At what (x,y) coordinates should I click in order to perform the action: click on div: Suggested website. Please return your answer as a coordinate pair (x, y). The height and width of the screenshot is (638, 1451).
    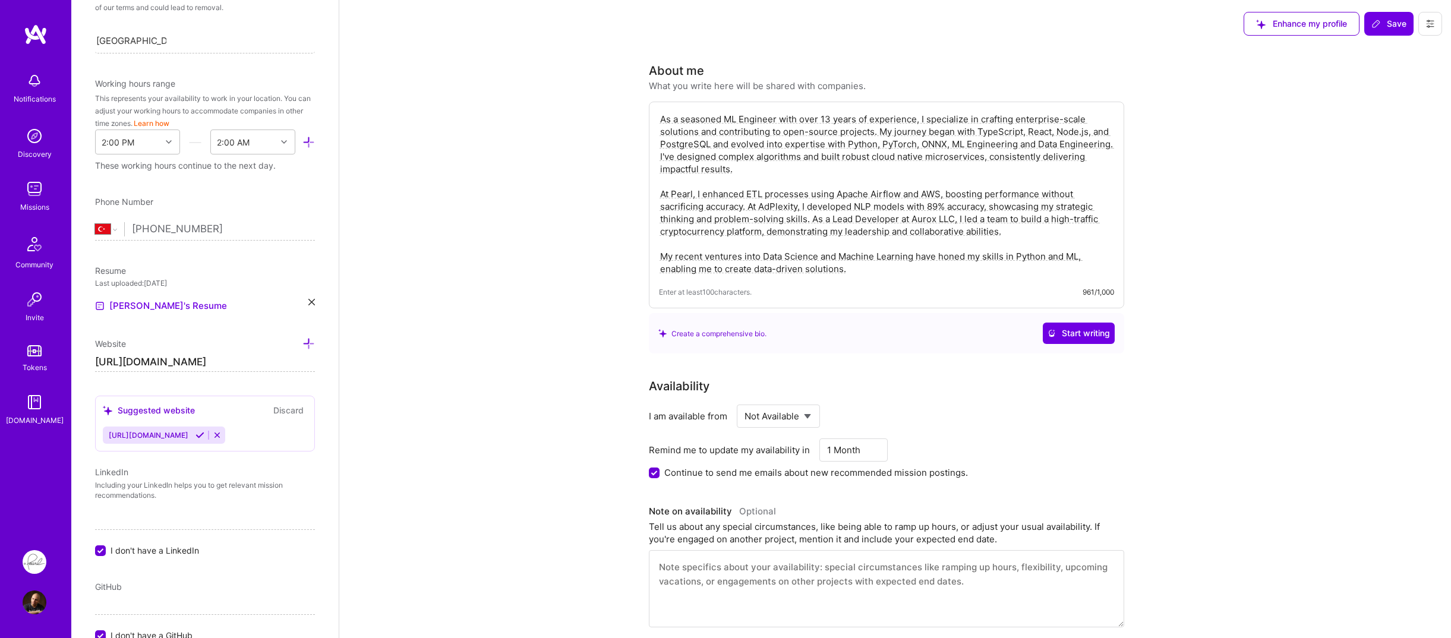
    Looking at the image, I should click on (149, 410).